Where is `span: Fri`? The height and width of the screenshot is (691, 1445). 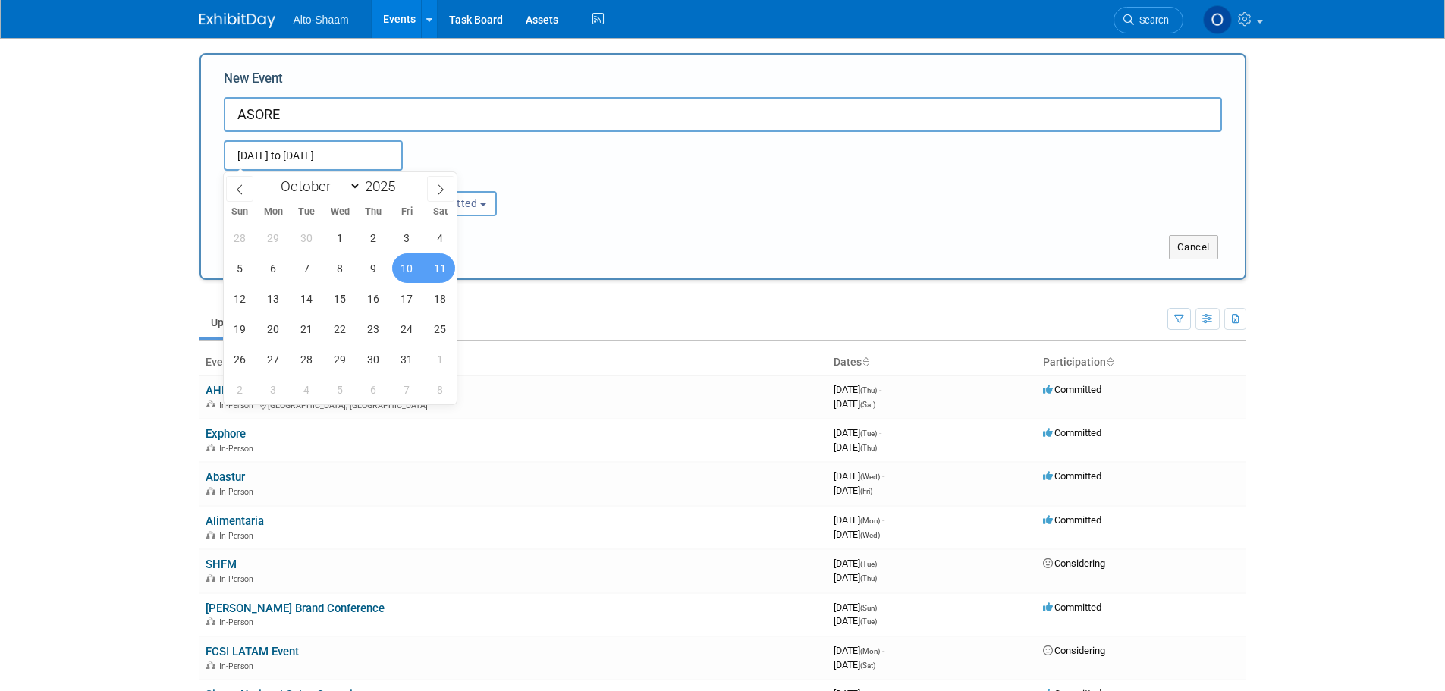
span: Fri is located at coordinates (407, 212).